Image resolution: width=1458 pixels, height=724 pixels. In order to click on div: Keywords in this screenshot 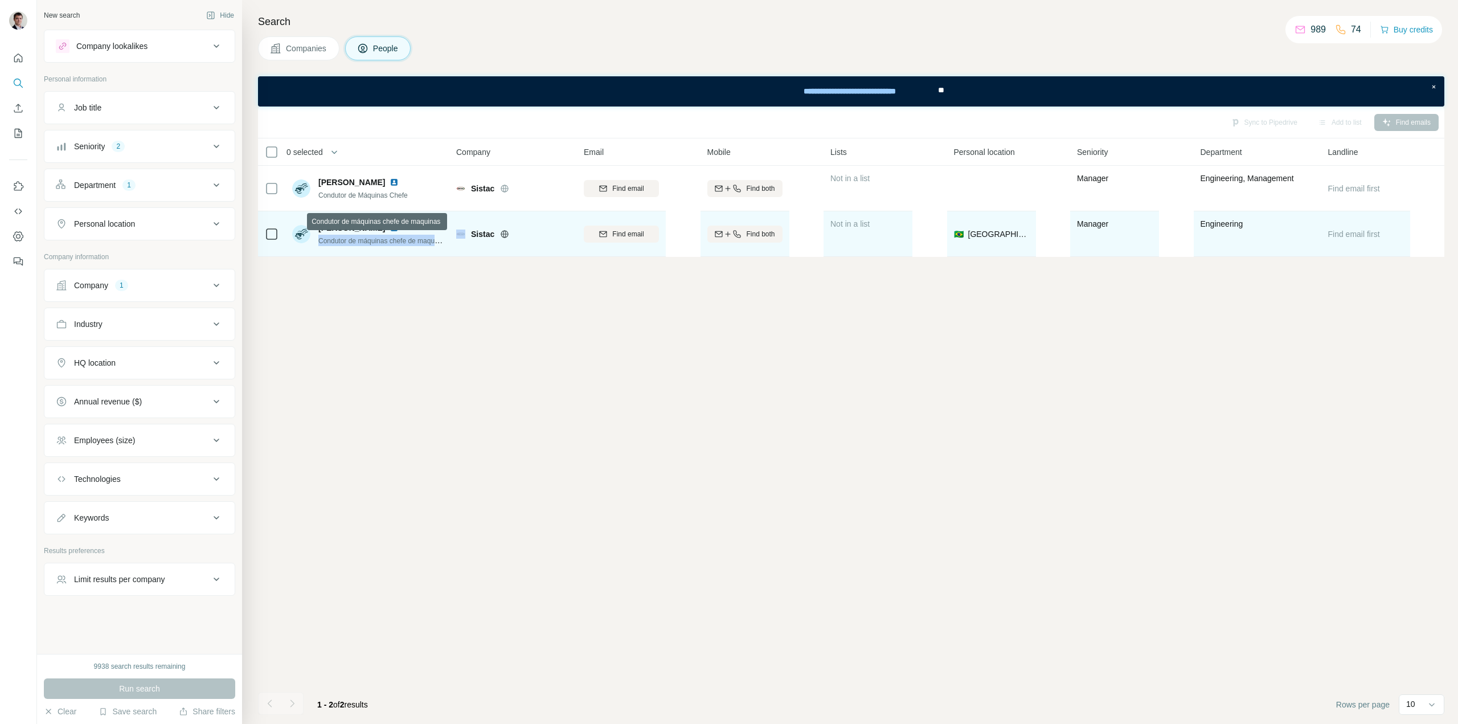, I will do `click(91, 518)`.